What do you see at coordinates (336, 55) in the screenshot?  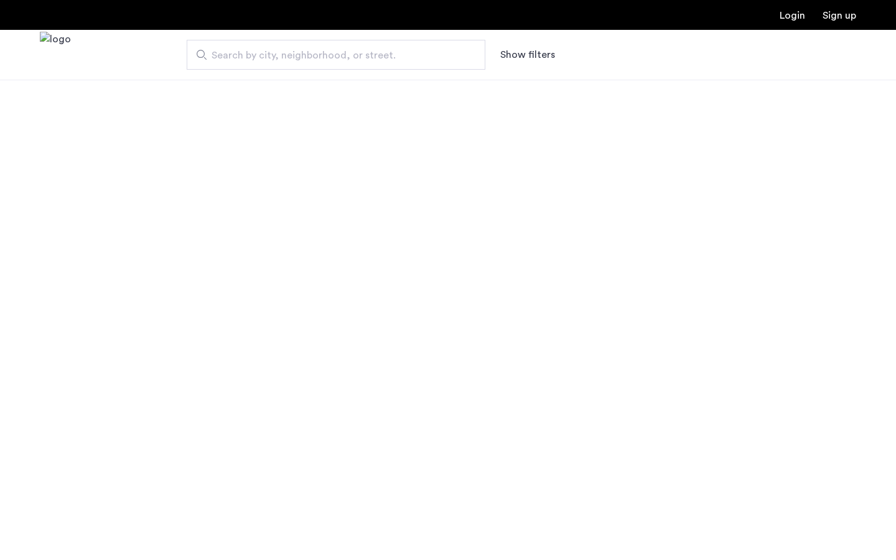 I see `input: Apartment Search` at bounding box center [336, 55].